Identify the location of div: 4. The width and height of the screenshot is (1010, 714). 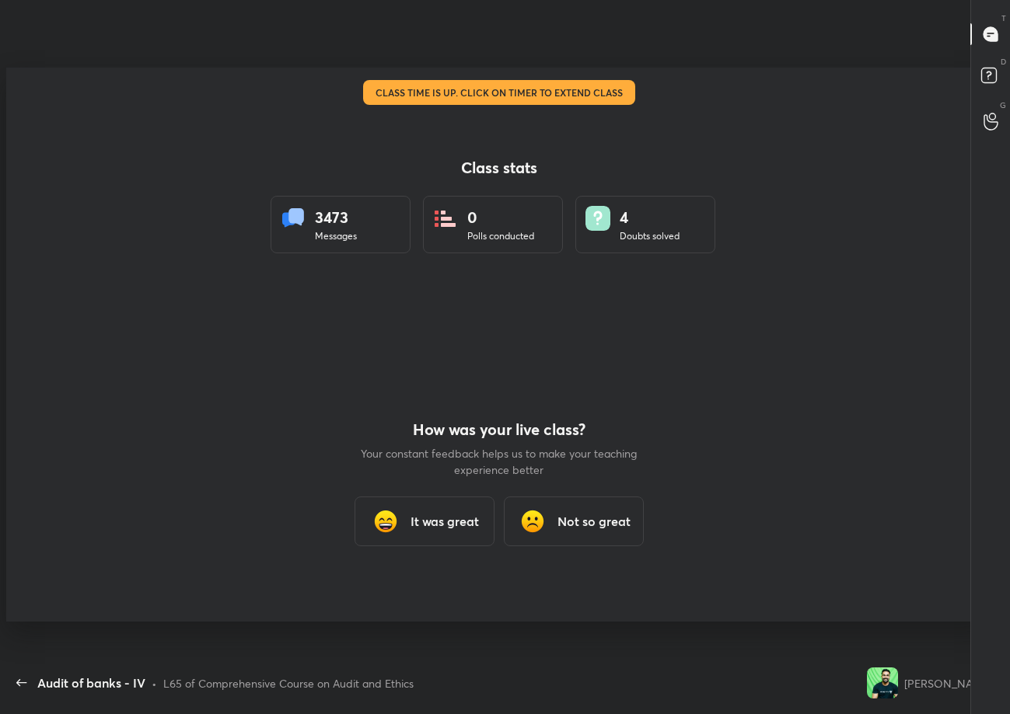
(649, 218).